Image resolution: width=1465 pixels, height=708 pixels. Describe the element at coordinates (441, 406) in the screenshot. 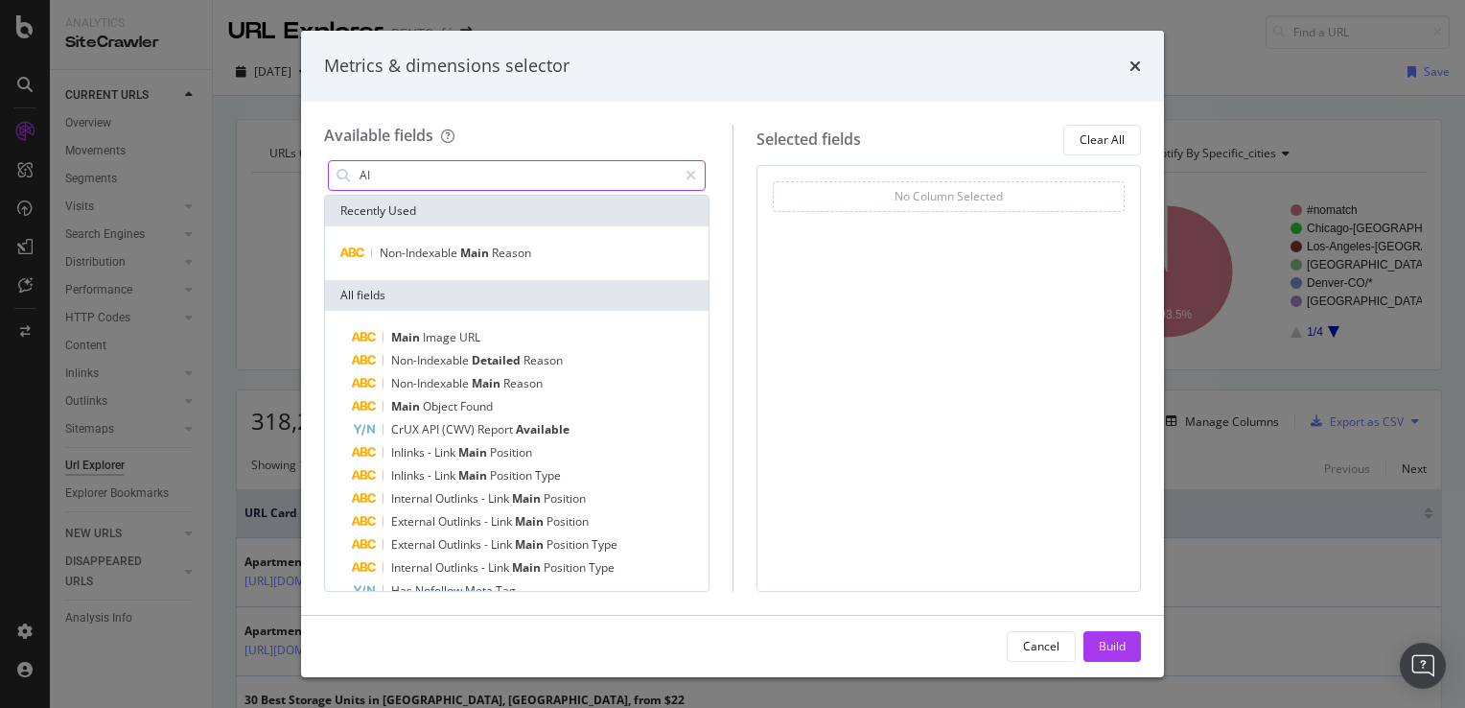

I see `span: Object` at that location.